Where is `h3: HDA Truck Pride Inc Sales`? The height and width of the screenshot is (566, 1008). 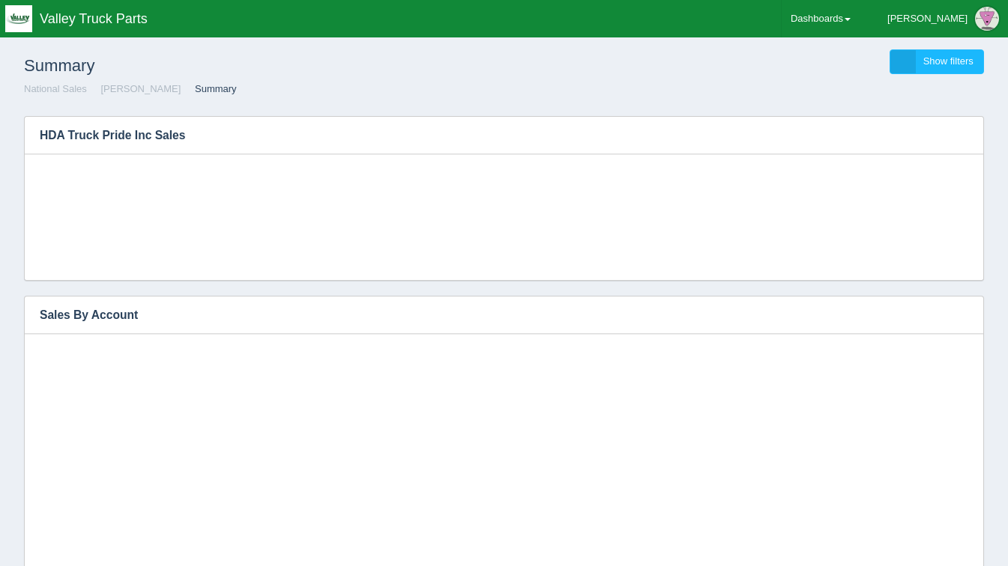 h3: HDA Truck Pride Inc Sales is located at coordinates (492, 136).